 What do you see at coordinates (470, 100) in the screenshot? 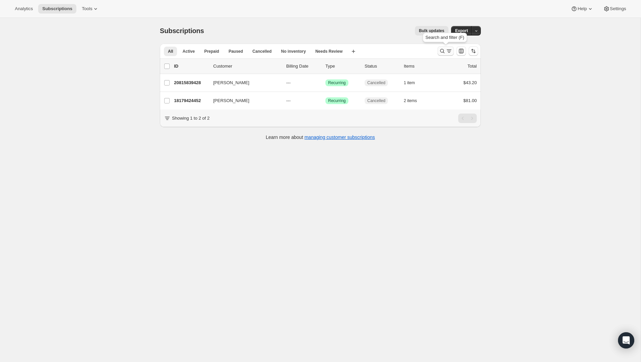
I see `span: $81.00` at bounding box center [470, 100].